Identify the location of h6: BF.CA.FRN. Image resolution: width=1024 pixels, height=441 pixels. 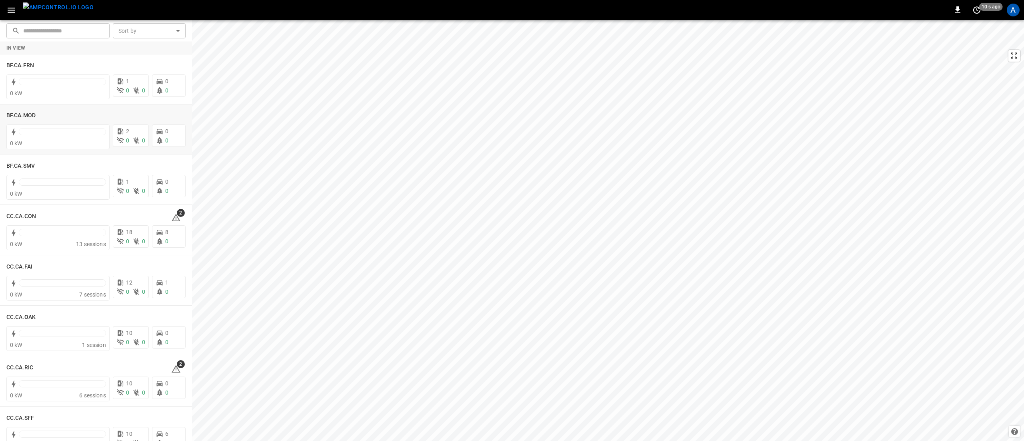
(20, 66).